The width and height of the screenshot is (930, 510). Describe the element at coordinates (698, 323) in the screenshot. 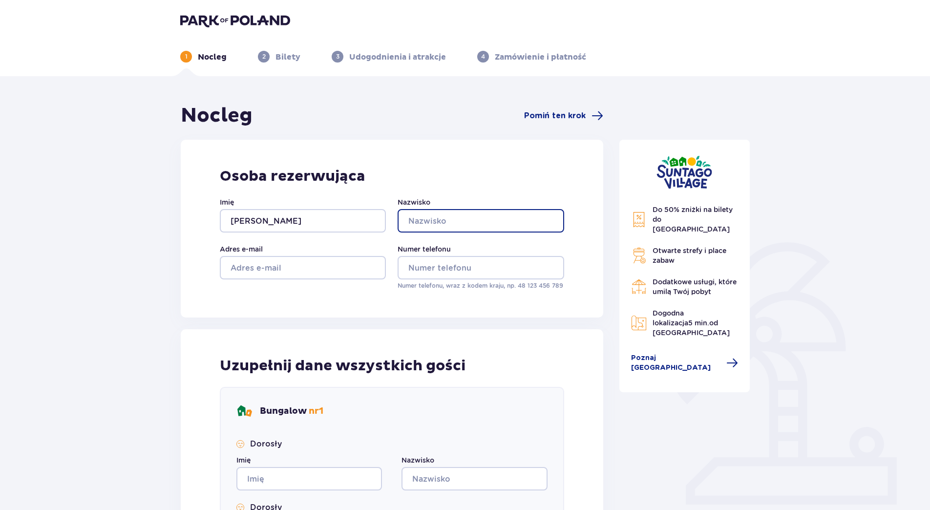

I see `span: 5 min.` at that location.